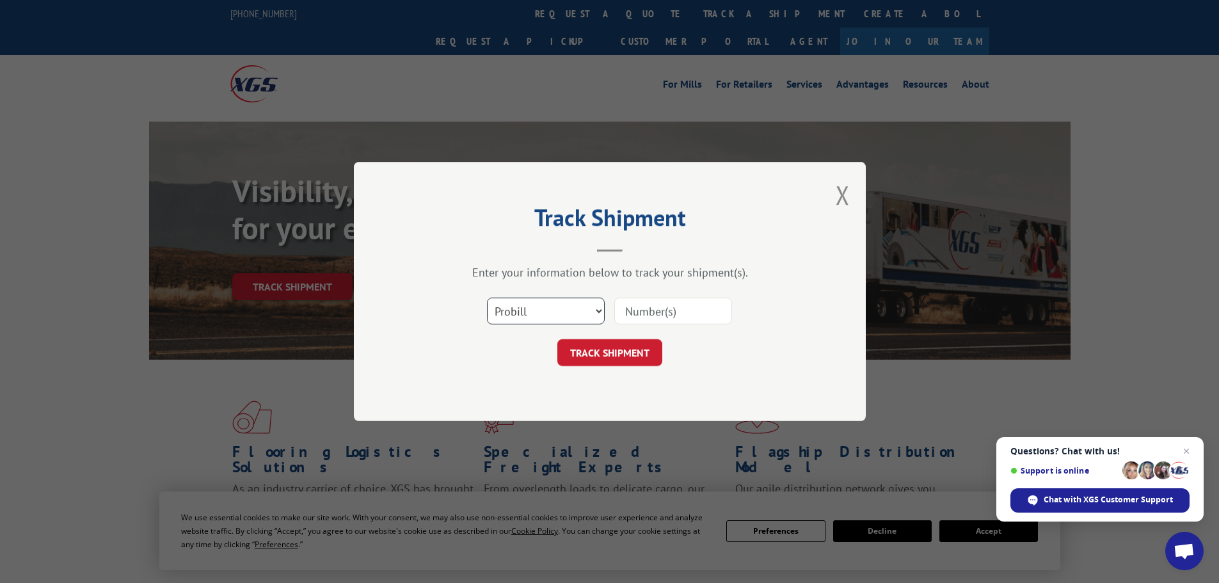 The width and height of the screenshot is (1219, 583). What do you see at coordinates (610, 221) in the screenshot?
I see `h2: Track Shipment` at bounding box center [610, 221].